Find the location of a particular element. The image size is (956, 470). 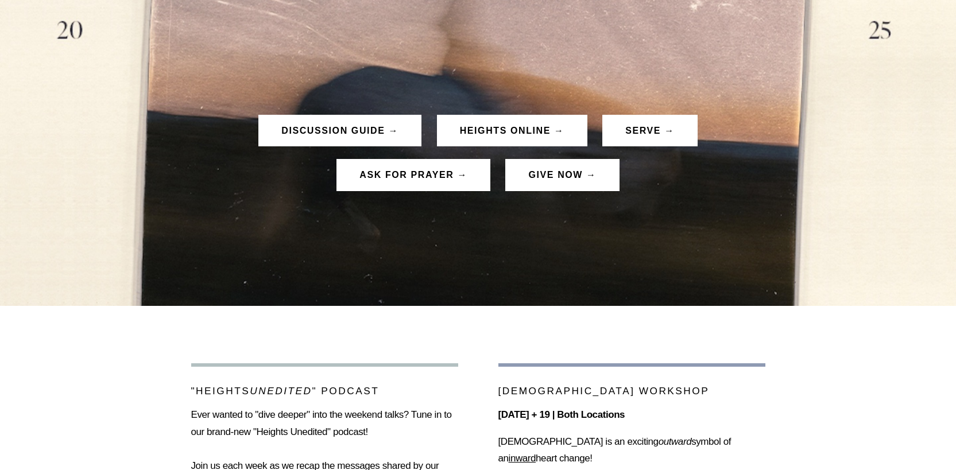

em: Unedited is located at coordinates (281, 391).